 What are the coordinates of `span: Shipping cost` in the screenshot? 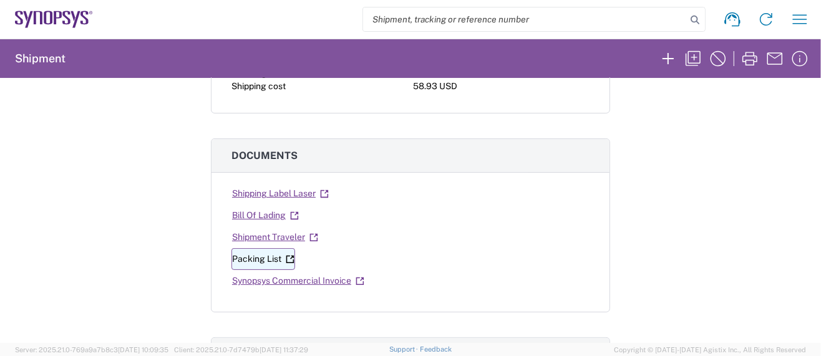 It's located at (258, 86).